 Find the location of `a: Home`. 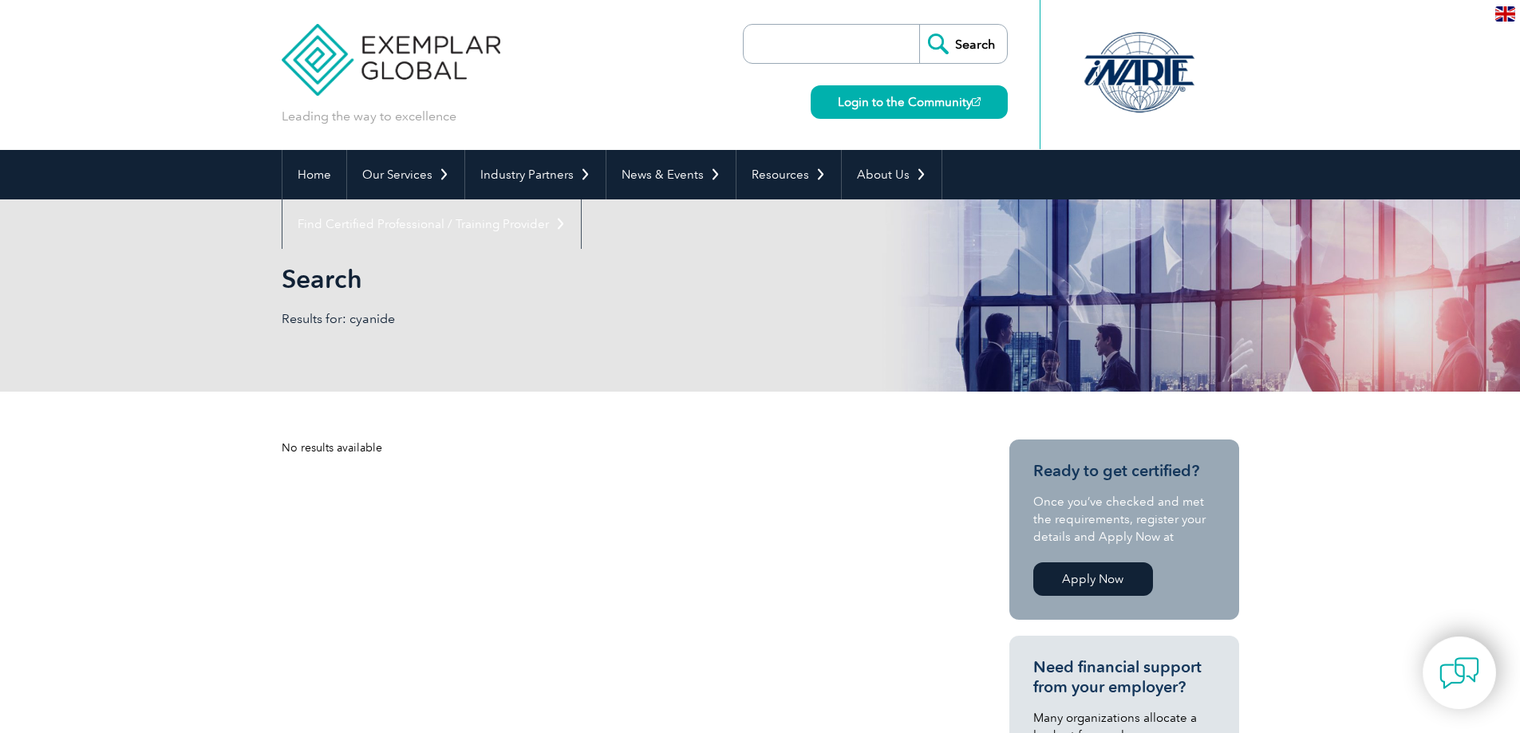

a: Home is located at coordinates (314, 175).